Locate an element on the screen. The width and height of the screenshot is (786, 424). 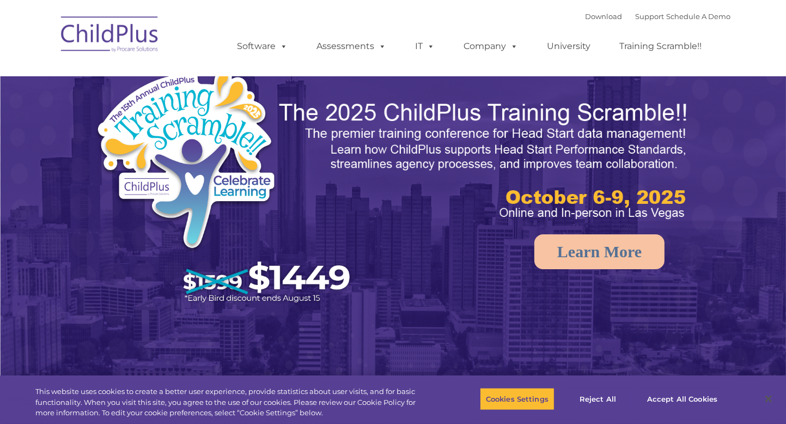
a: University is located at coordinates (569, 46).